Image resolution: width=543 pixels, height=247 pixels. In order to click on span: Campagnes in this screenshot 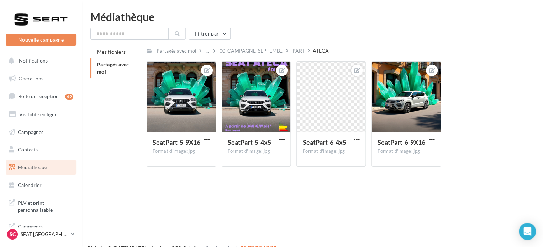, I will do `click(31, 132)`.